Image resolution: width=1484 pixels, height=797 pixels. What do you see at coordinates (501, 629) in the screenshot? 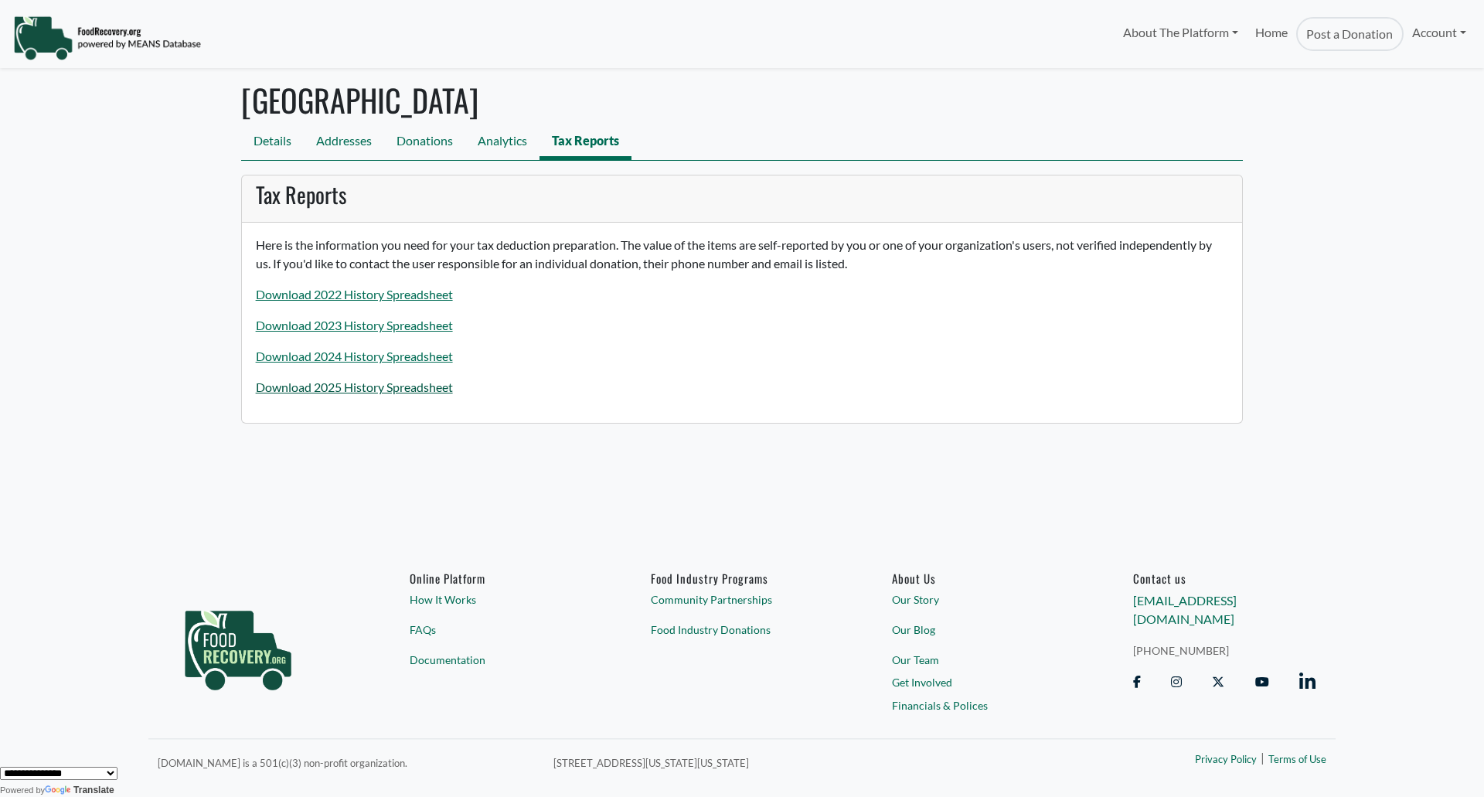
I see `a: FAQs` at bounding box center [501, 629].